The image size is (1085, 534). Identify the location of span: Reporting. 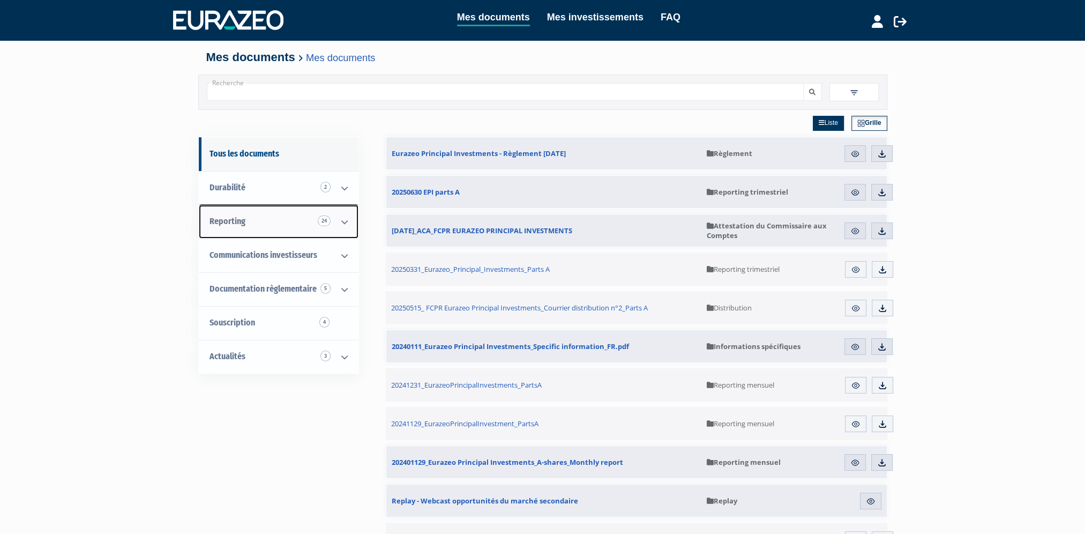
(227, 221).